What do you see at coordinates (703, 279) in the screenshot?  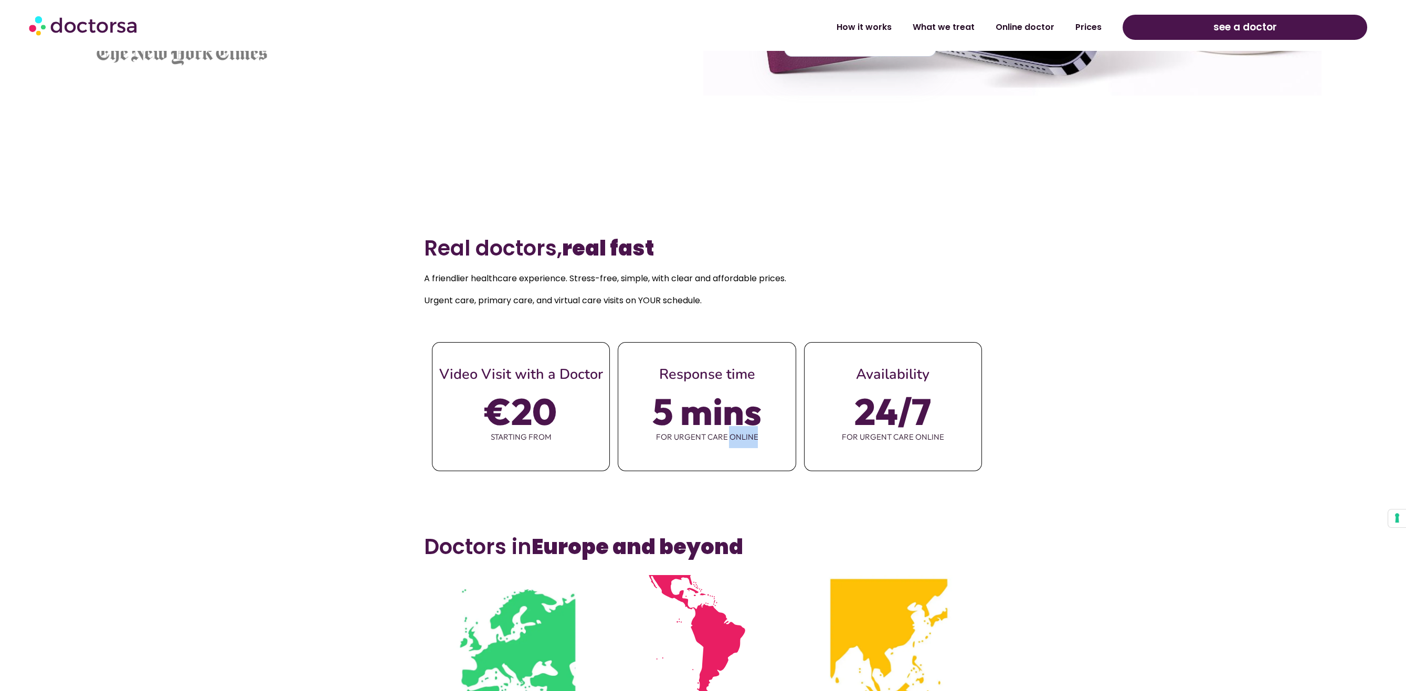 I see `p: A friendlier healthcare experience. Stress-free, simple, with clear and affordable prices.` at bounding box center [703, 279].